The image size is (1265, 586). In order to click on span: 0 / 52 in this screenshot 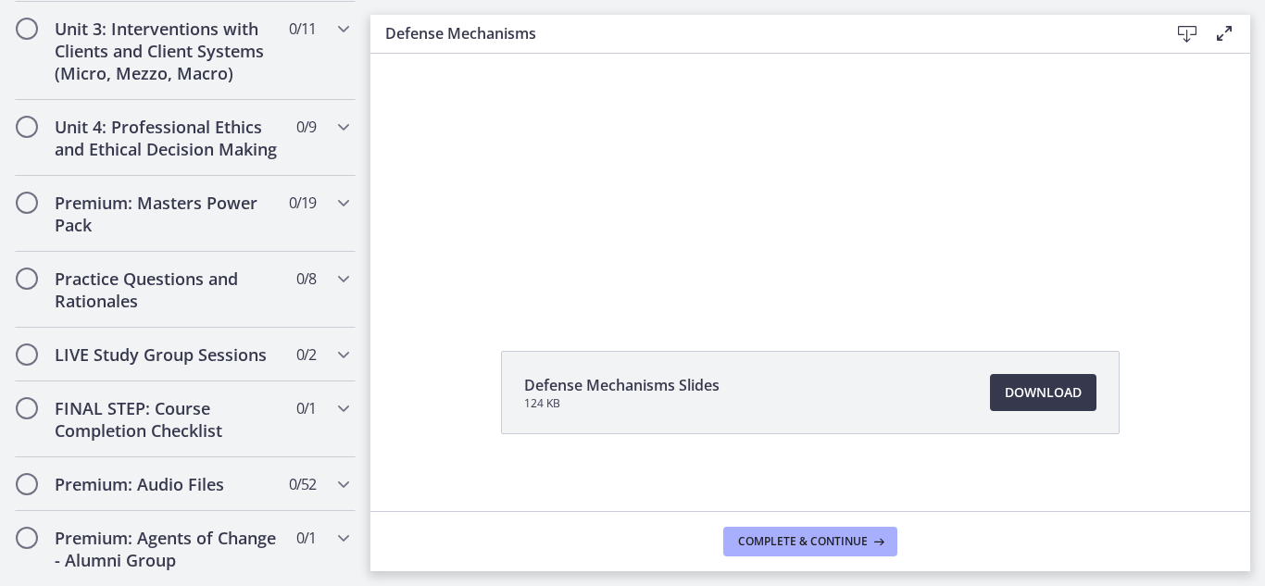, I will do `click(302, 484)`.